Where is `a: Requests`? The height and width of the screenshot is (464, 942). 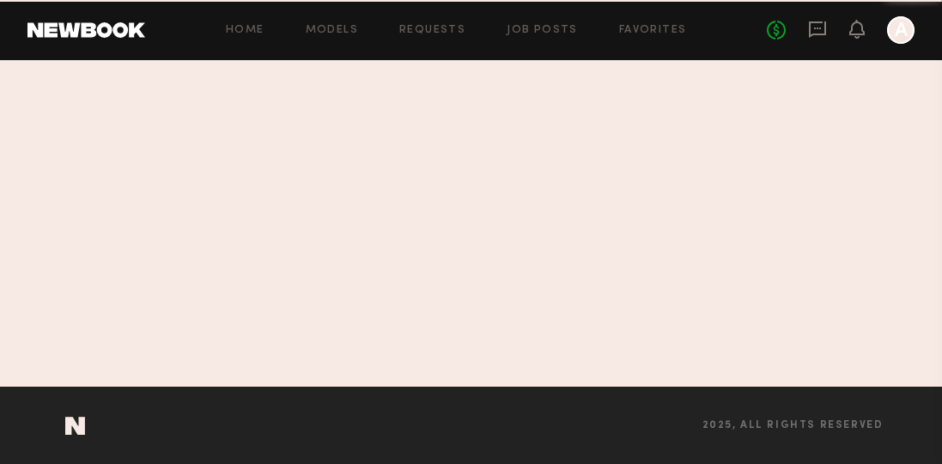
a: Requests is located at coordinates (432, 30).